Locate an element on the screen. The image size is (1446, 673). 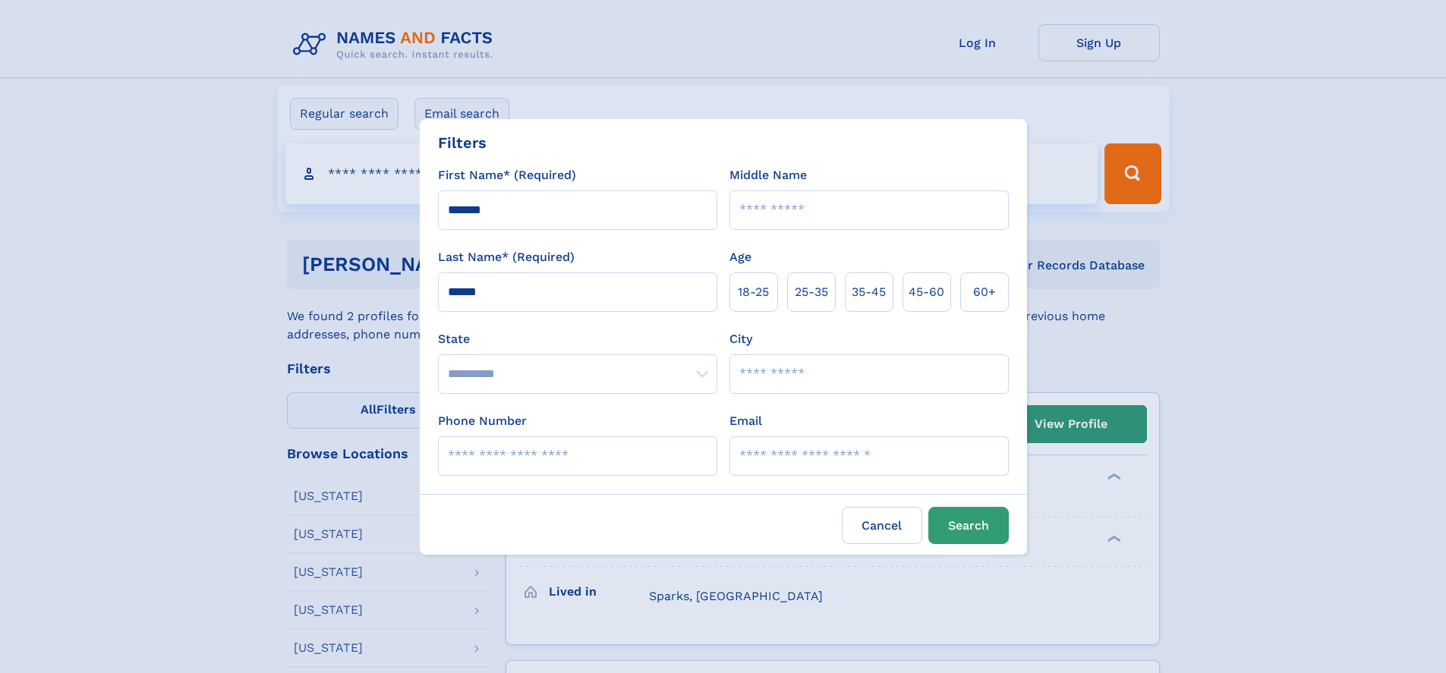
label: State is located at coordinates (578, 339).